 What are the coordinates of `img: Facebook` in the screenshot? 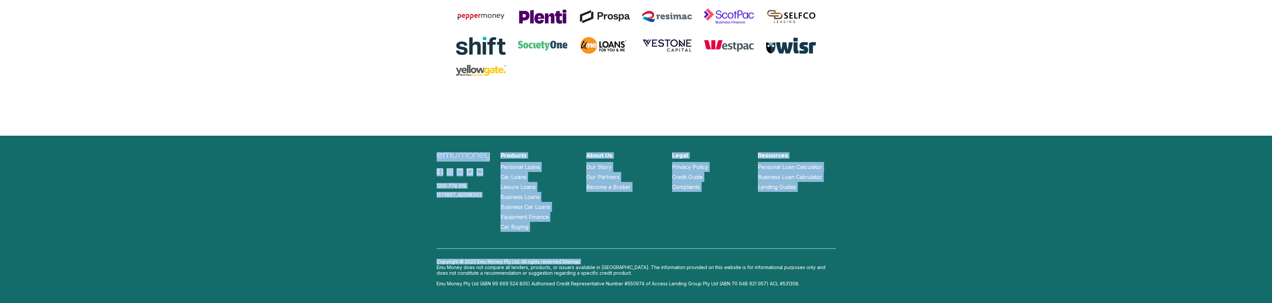 It's located at (440, 172).